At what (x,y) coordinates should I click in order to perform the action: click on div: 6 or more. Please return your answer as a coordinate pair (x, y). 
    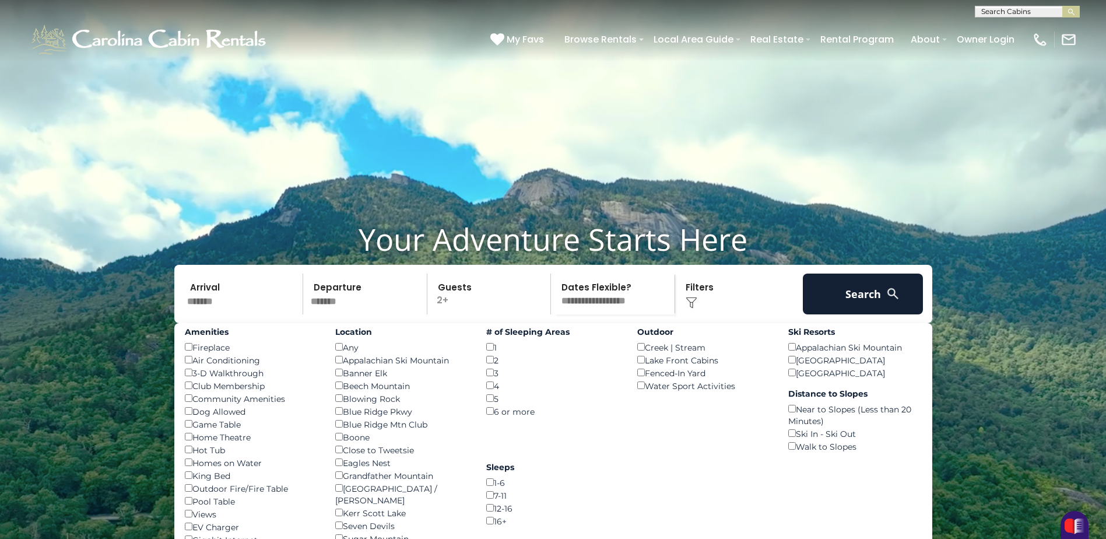
    Looking at the image, I should click on (553, 411).